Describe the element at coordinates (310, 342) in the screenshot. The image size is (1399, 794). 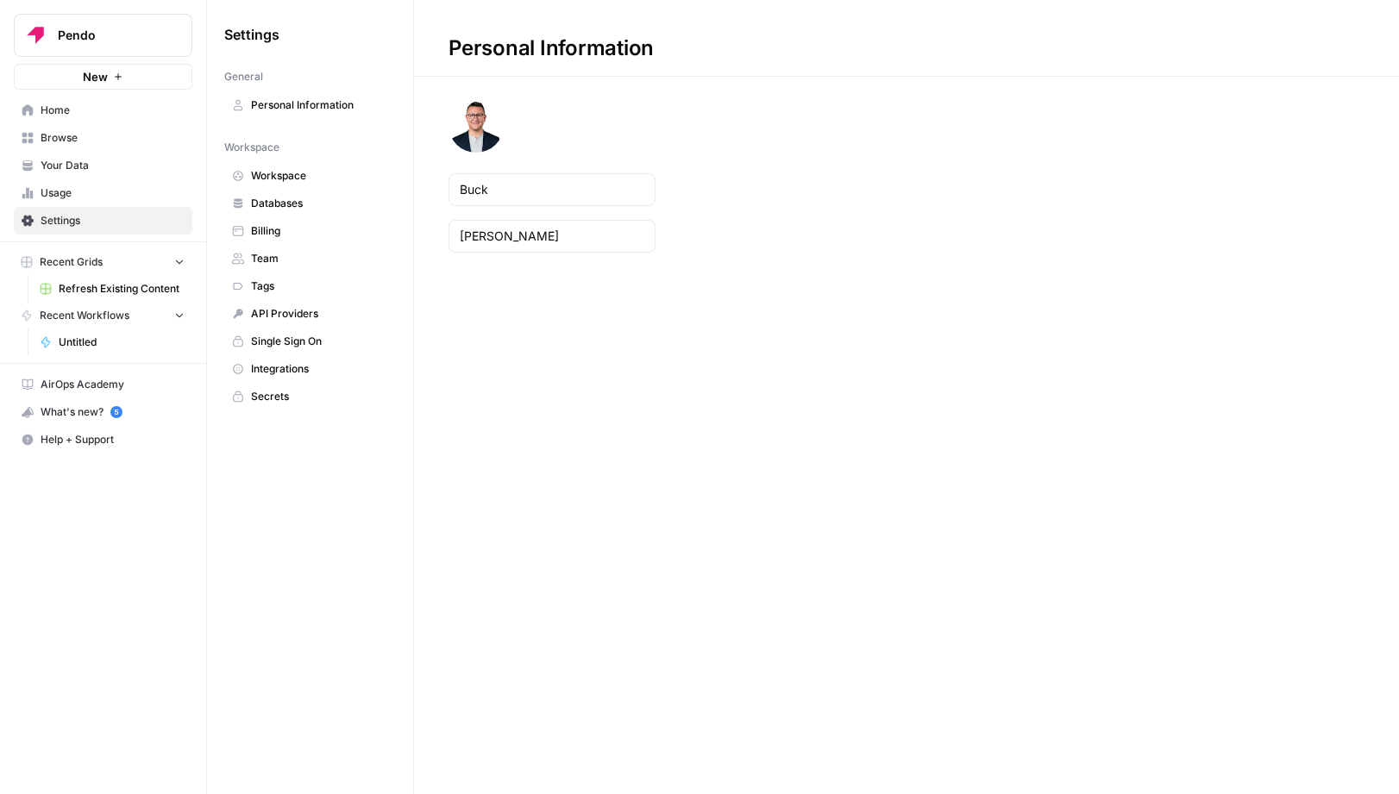
I see `a: Single Sign On` at that location.